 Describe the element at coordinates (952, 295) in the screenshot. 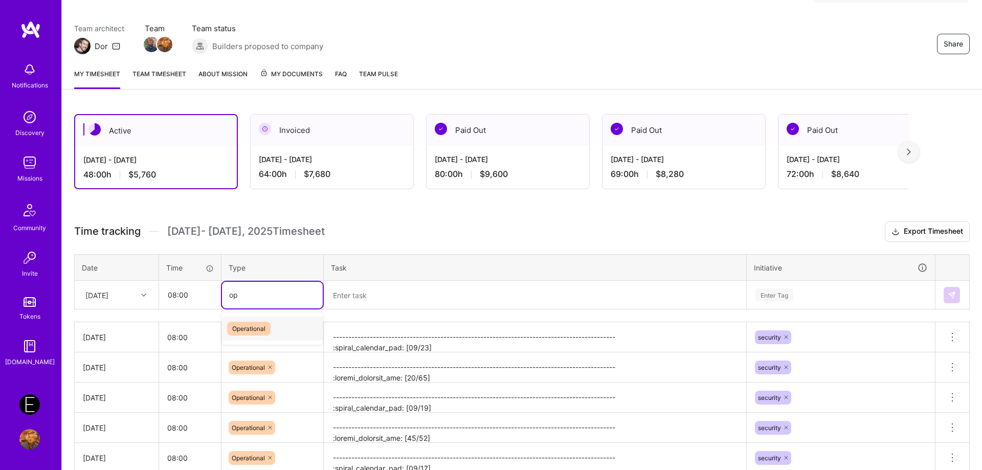

I see `img: Submit` at that location.